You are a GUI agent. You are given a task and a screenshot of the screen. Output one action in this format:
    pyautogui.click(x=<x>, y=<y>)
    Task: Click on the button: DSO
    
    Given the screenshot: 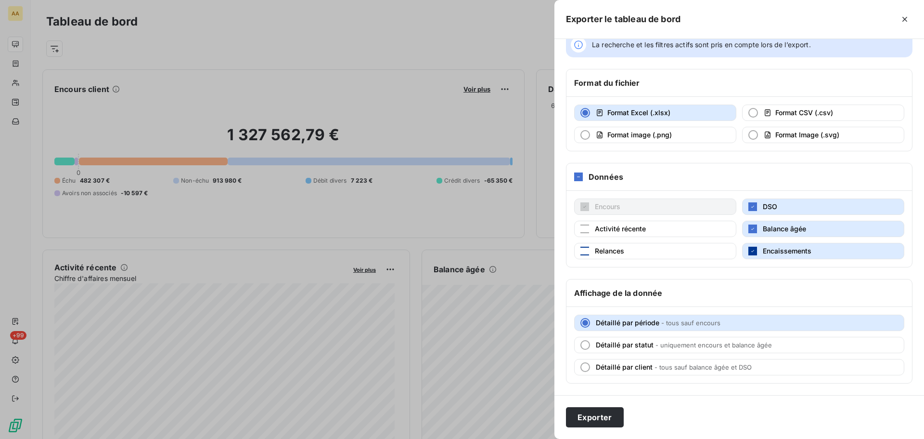 What is the action you would take?
    pyautogui.click(x=823, y=207)
    